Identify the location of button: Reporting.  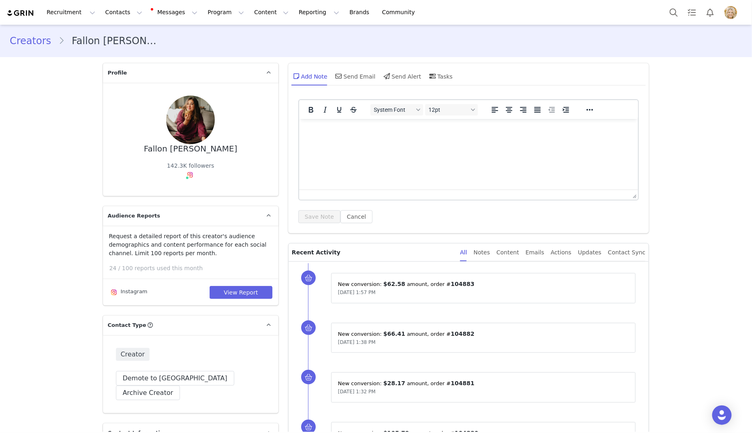
(319, 12).